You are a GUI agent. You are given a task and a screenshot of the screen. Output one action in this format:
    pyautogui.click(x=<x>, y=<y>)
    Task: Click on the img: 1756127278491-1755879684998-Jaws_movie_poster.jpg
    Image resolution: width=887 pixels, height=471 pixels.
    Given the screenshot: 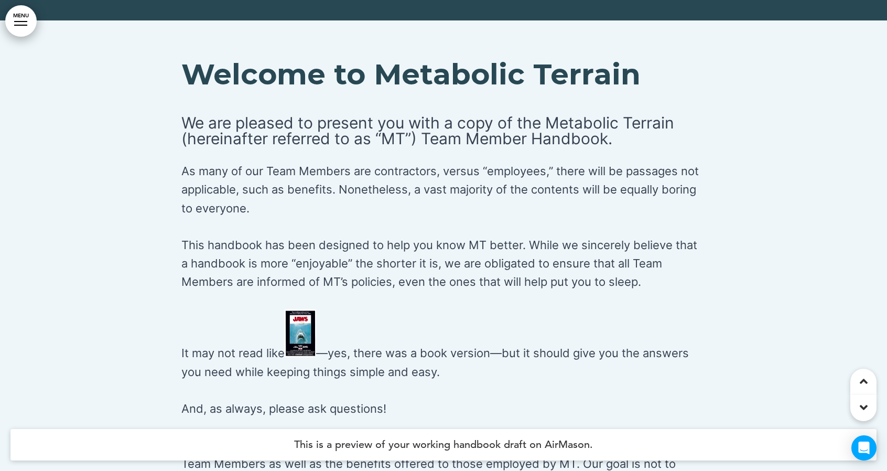 What is the action you would take?
    pyautogui.click(x=300, y=333)
    